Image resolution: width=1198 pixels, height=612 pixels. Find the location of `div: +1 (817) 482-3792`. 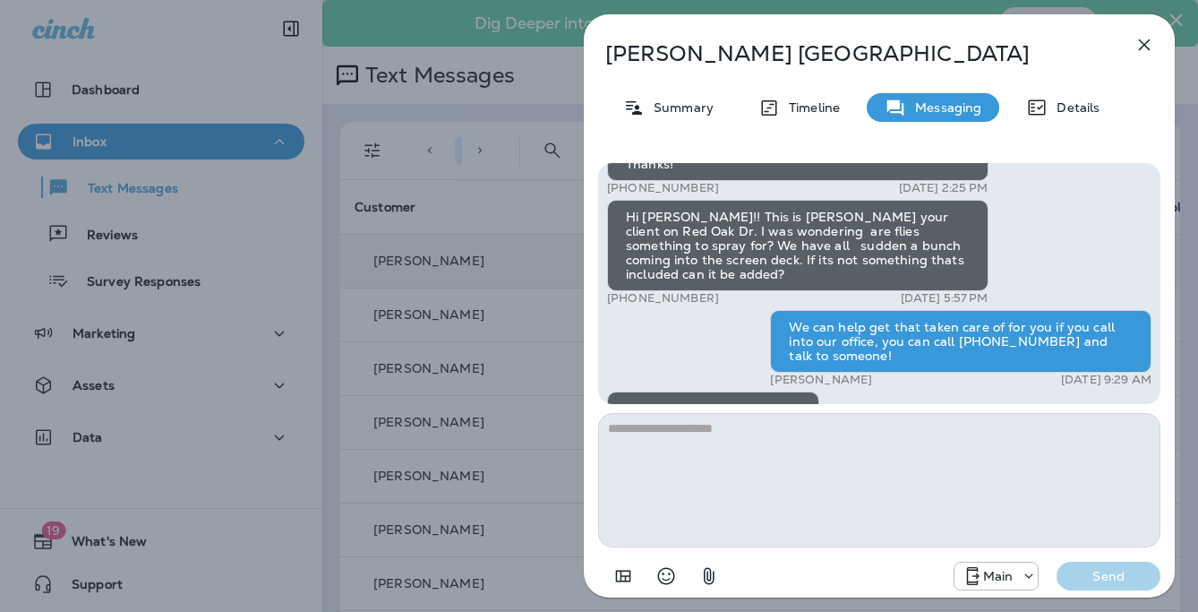

div: +1 (817) 482-3792 is located at coordinates (997, 576).